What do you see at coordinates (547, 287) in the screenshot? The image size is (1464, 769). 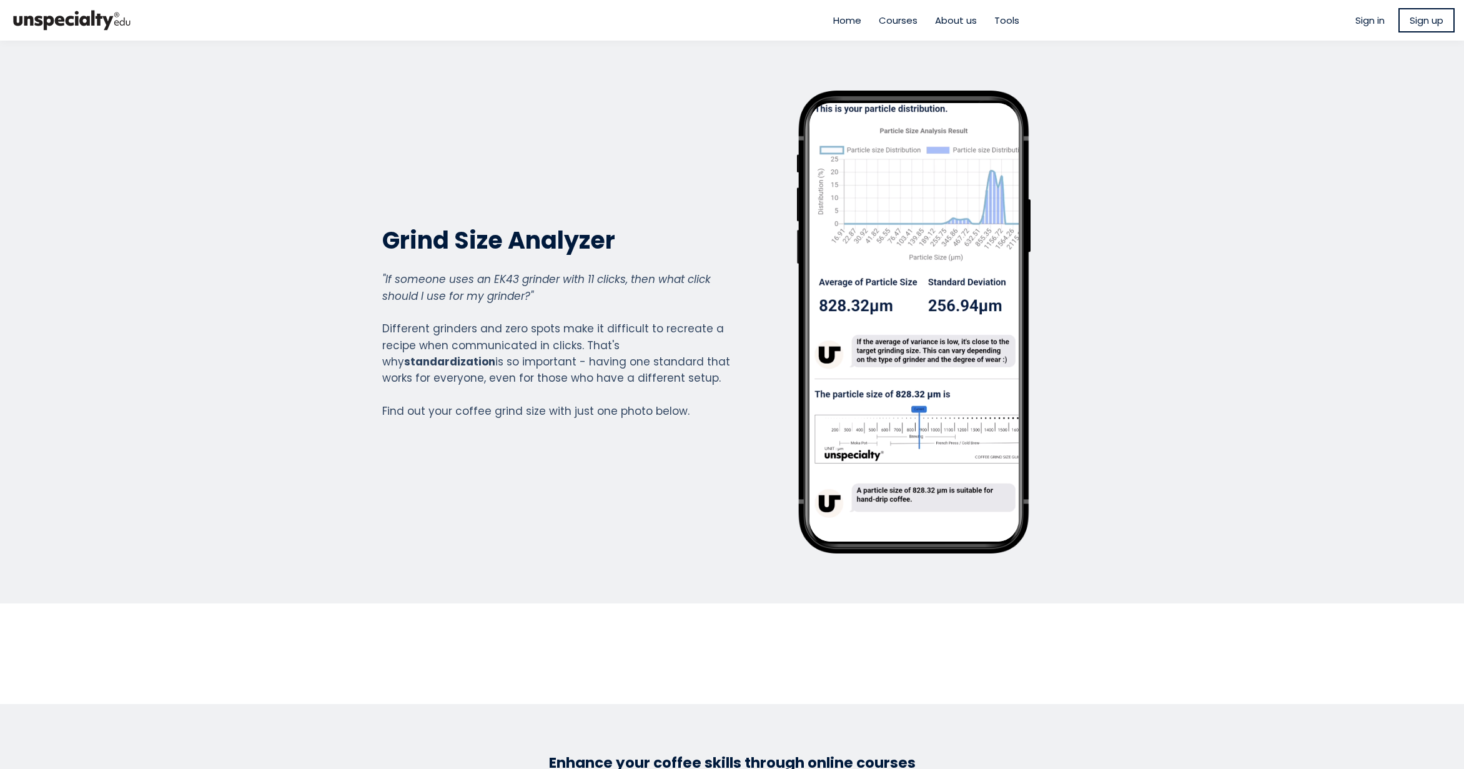 I see `em: "If someone uses an EK43 grinder with 11 clicks, then what click should I use for my grinder?"` at bounding box center [547, 287].